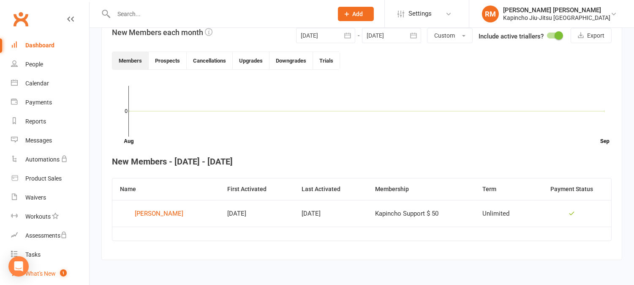  What do you see at coordinates (50, 197) in the screenshot?
I see `a: Waivers` at bounding box center [50, 197].